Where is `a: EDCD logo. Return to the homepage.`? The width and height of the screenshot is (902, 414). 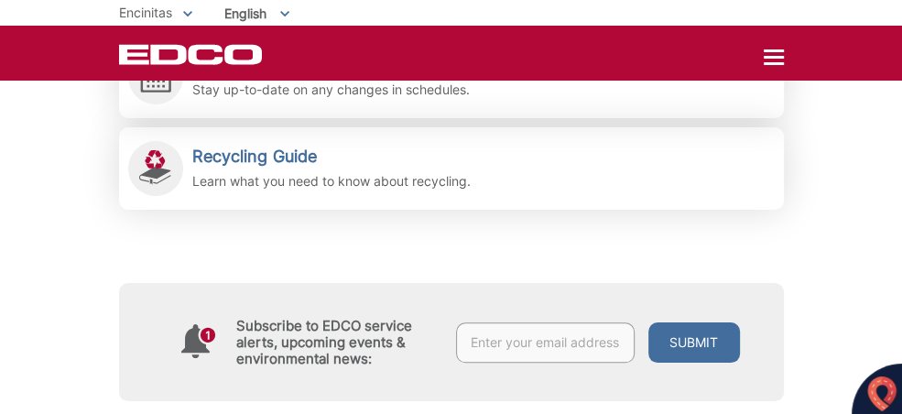 a: EDCD logo. Return to the homepage. is located at coordinates (191, 54).